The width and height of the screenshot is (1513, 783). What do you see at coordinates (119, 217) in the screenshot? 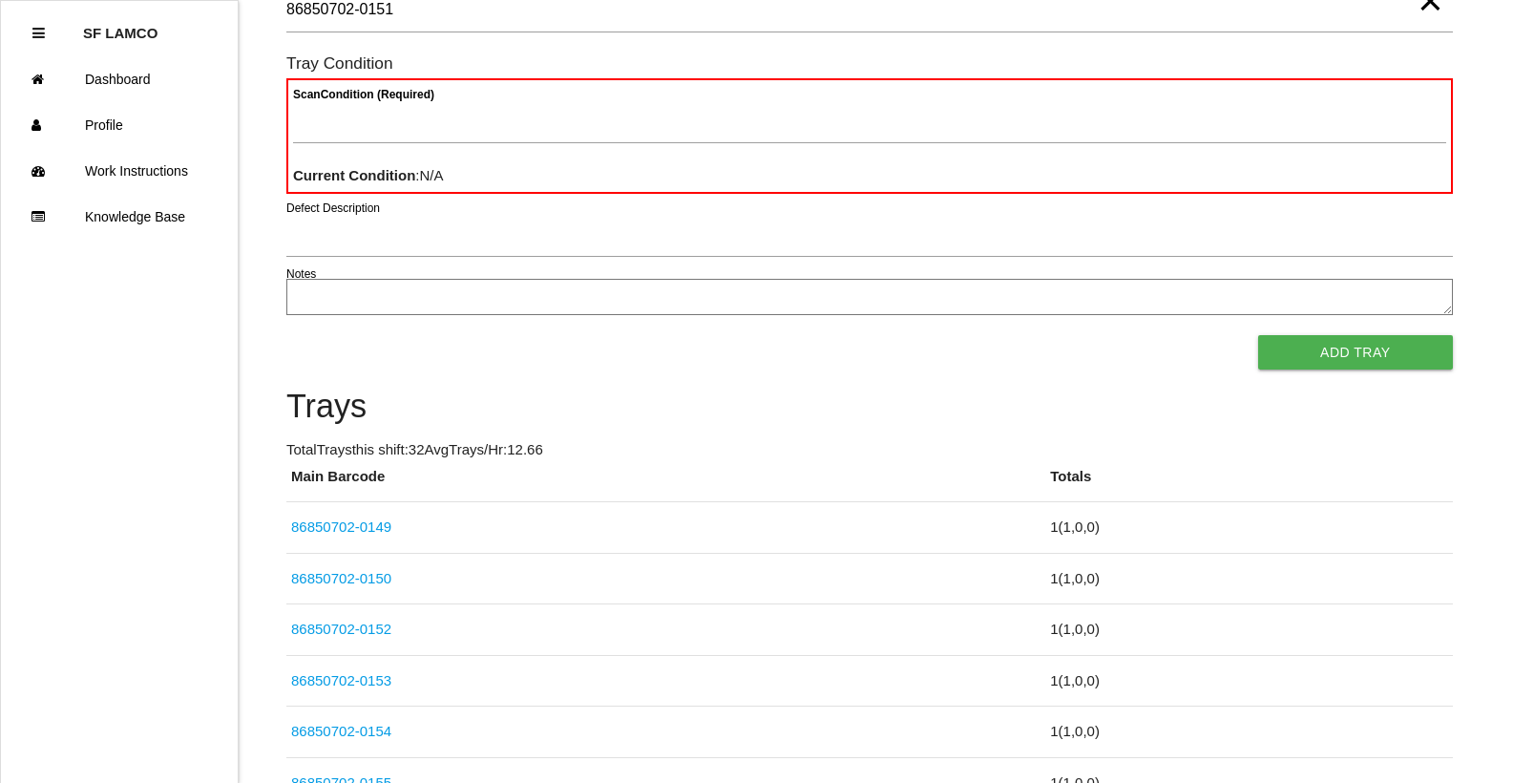
I see `a: Knowledge Base` at bounding box center [119, 217].